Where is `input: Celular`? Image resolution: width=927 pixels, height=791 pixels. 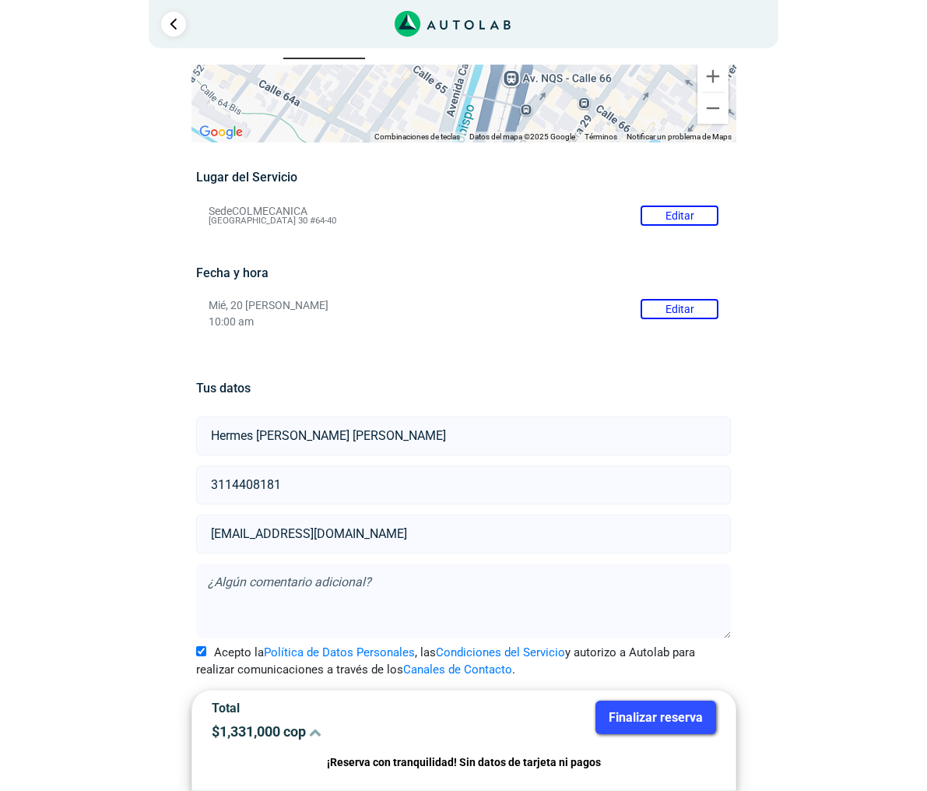
input: Celular is located at coordinates (463, 485).